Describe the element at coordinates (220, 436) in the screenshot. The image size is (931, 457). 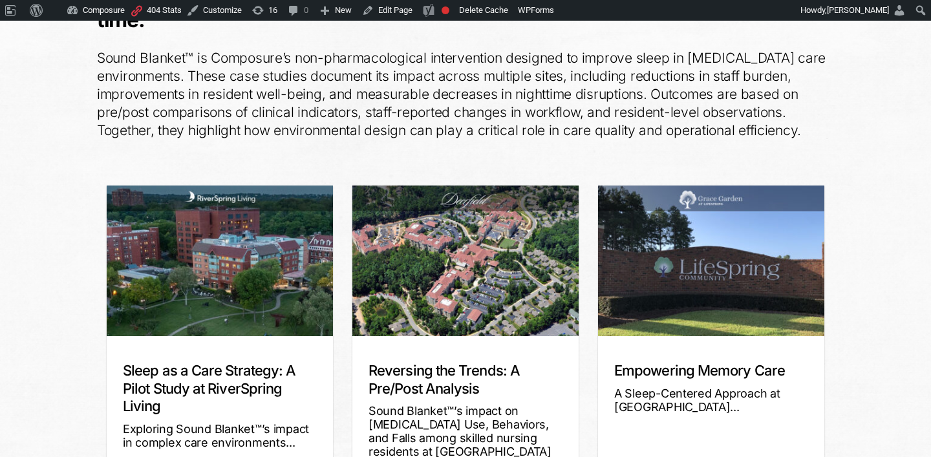
I see `div: Exploring Sound Blanket™’s impact in complex care environments...` at that location.